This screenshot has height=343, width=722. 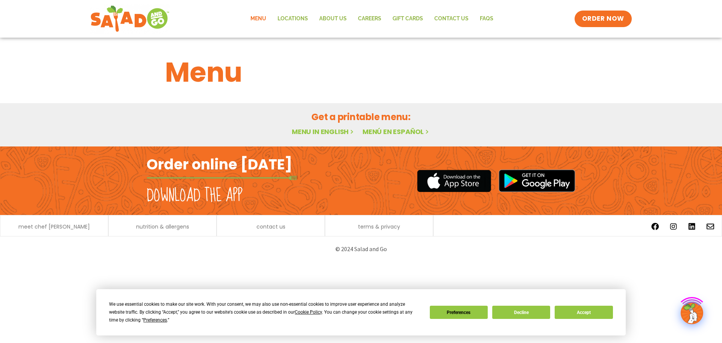 I want to click on img: new-SAG-logo-768×292, so click(x=130, y=19).